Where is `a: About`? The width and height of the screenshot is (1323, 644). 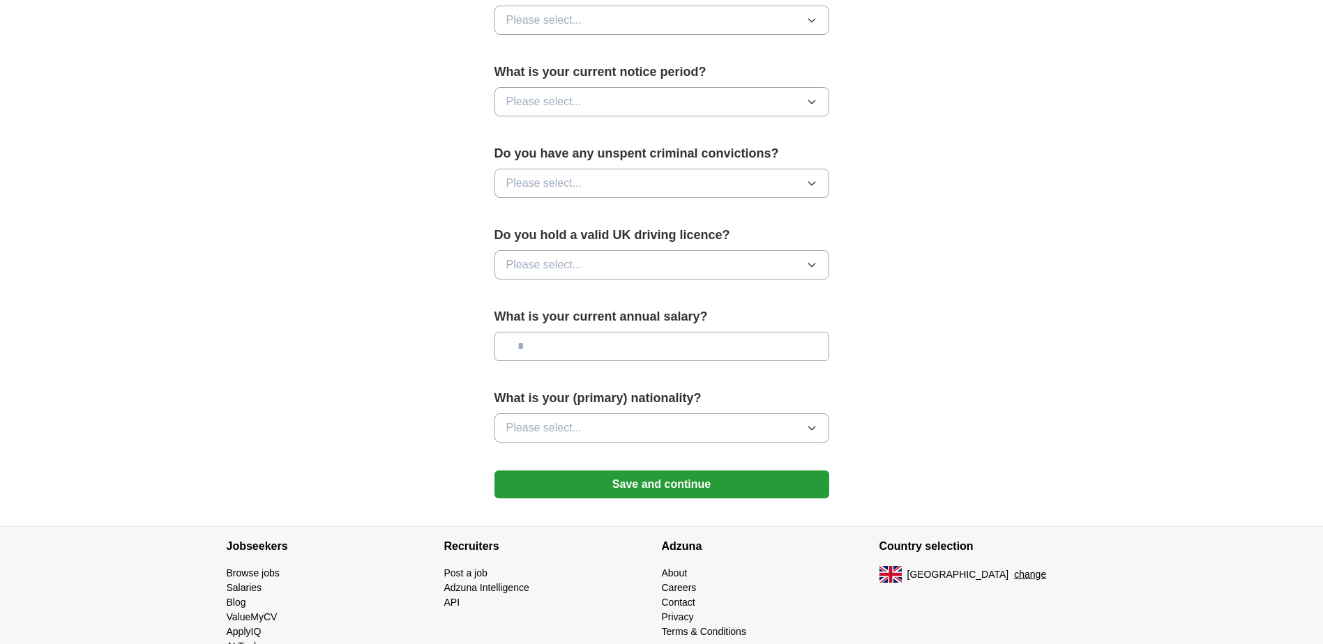 a: About is located at coordinates (674, 573).